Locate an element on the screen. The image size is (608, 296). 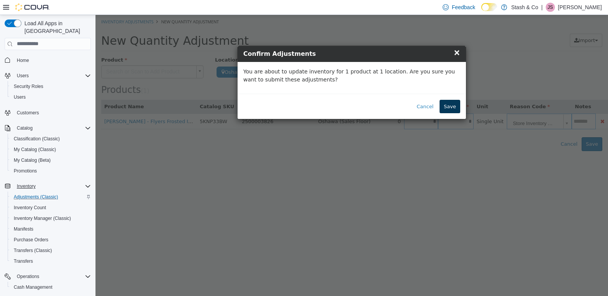
button: My Catalog (Classic) is located at coordinates (51, 149).